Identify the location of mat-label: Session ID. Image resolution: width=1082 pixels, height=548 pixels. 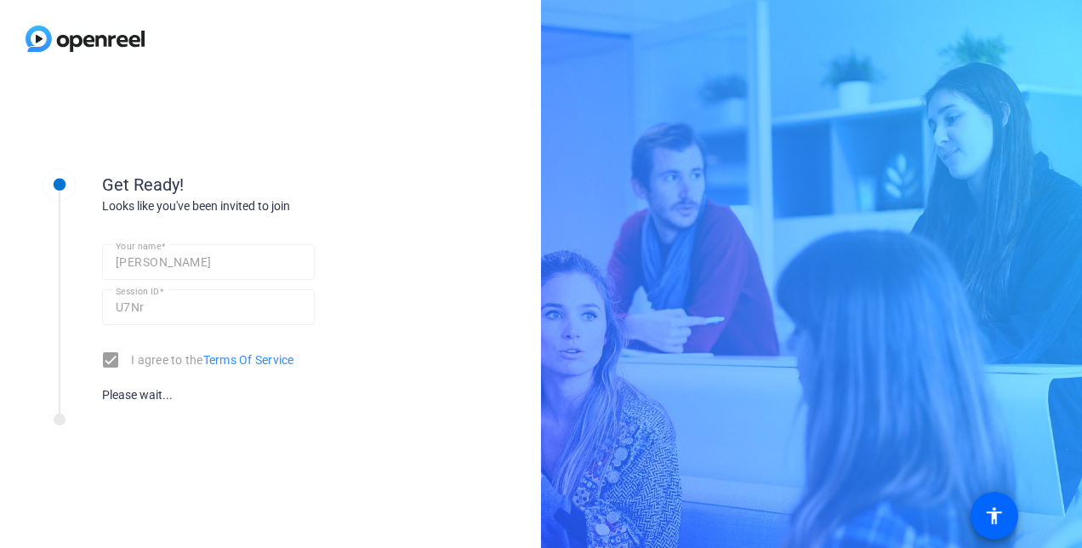
(137, 291).